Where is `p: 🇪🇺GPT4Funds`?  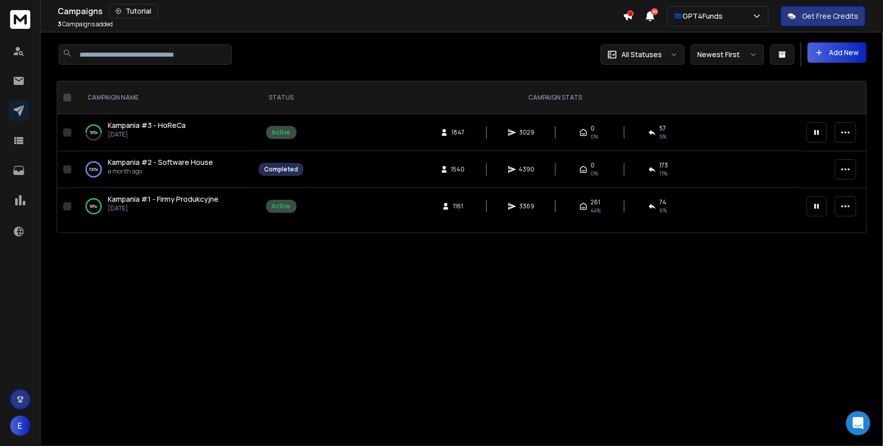 p: 🇪🇺GPT4Funds is located at coordinates (700, 16).